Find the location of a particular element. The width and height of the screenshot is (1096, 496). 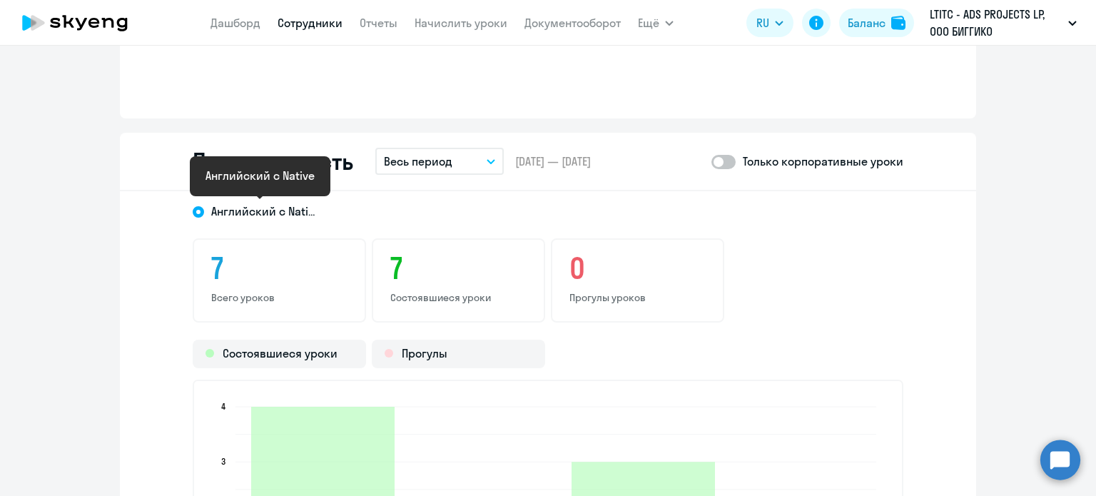

button: Ещё is located at coordinates (656, 23).